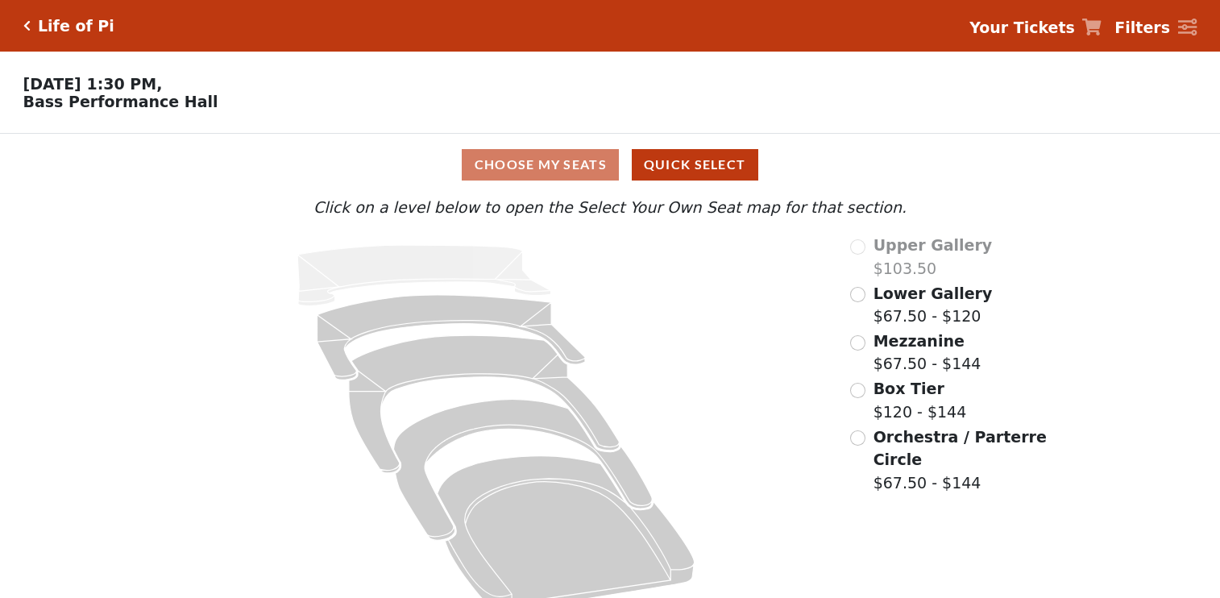 The image size is (1220, 598). What do you see at coordinates (918, 341) in the screenshot?
I see `span: Mezzanine` at bounding box center [918, 341].